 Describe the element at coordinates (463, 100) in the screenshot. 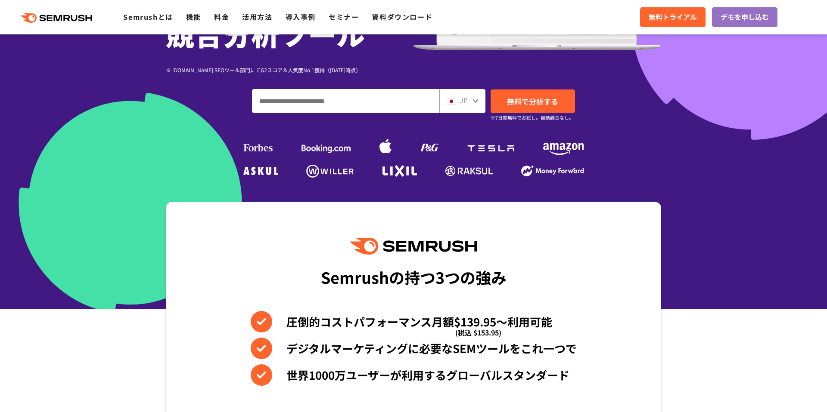

I see `span: JP` at that location.